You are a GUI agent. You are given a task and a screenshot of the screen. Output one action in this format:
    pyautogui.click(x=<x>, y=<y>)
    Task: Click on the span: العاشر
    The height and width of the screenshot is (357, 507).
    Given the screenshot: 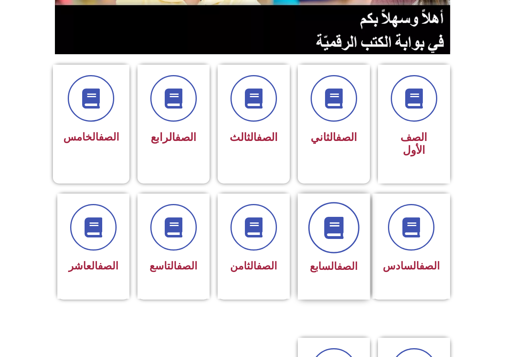 What is the action you would take?
    pyautogui.click(x=93, y=265)
    